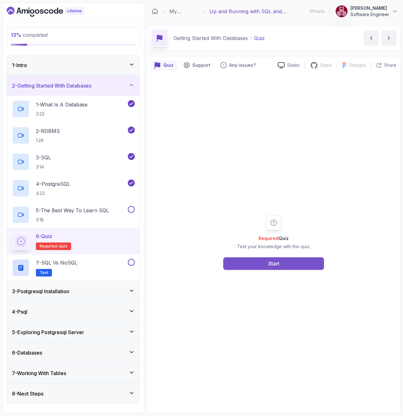 This screenshot has height=416, width=403. What do you see at coordinates (289, 65) in the screenshot?
I see `a: Slides` at bounding box center [289, 65].